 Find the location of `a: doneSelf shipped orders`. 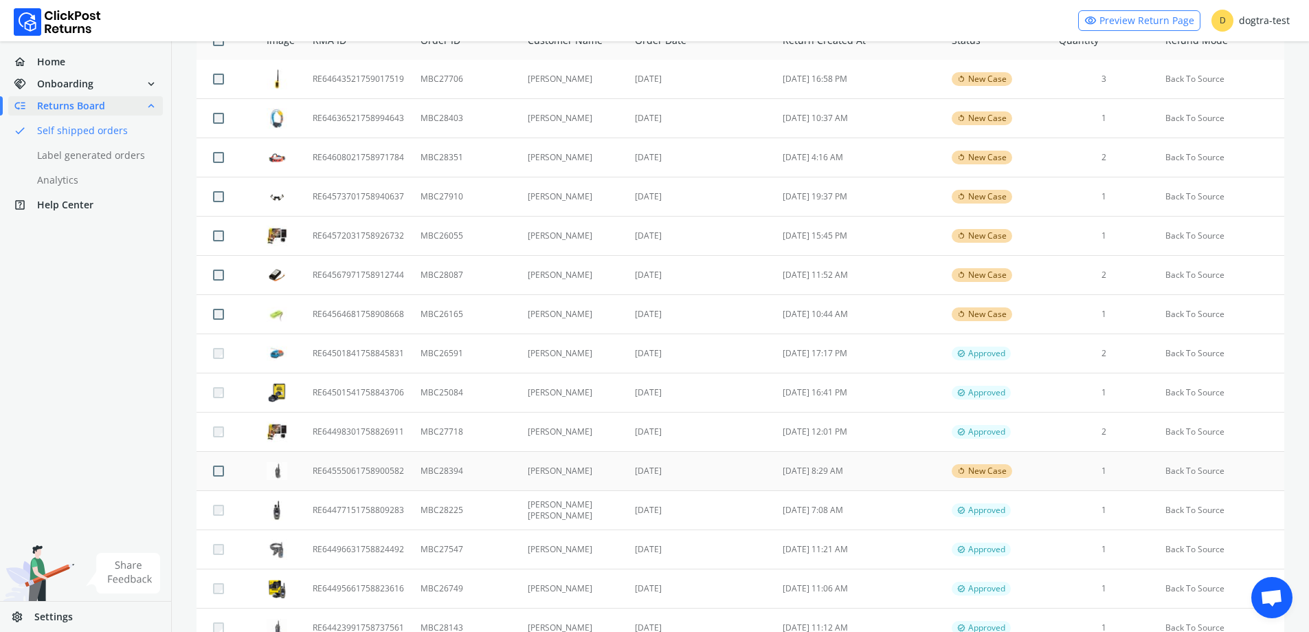

a: doneSelf shipped orders is located at coordinates (93, 131).